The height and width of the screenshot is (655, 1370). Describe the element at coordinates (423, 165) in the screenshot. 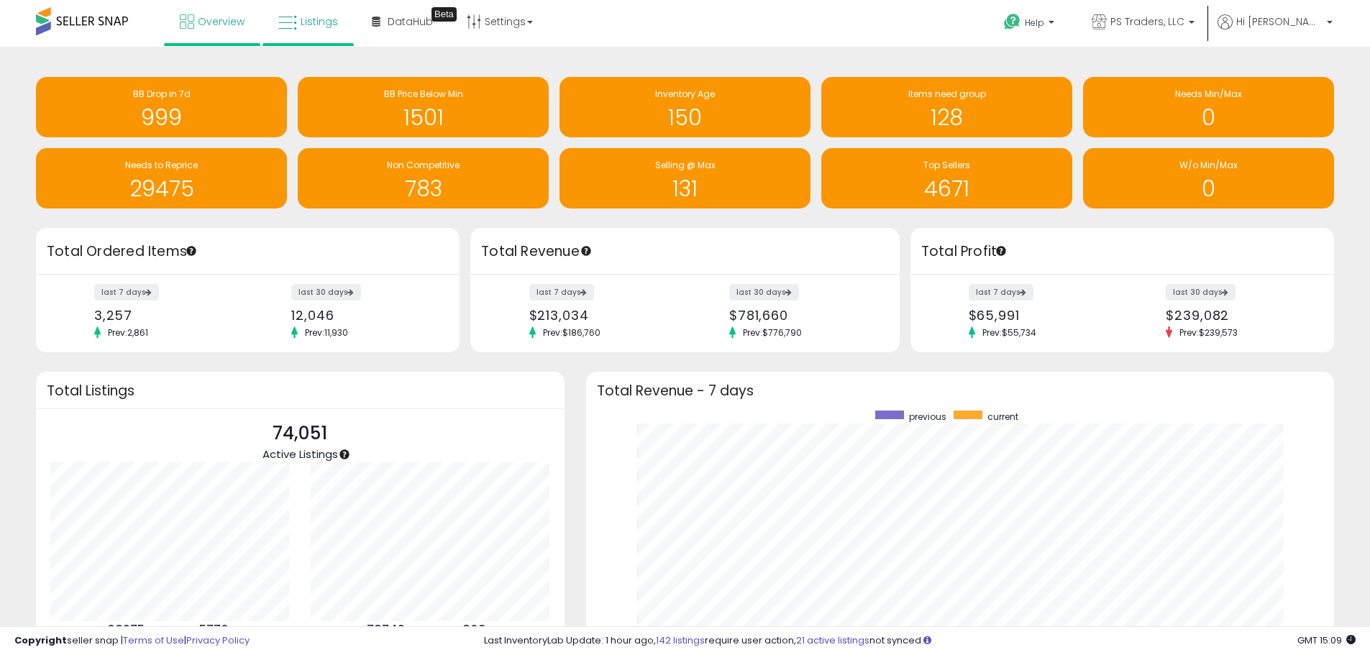

I see `span: Non Competitive` at that location.